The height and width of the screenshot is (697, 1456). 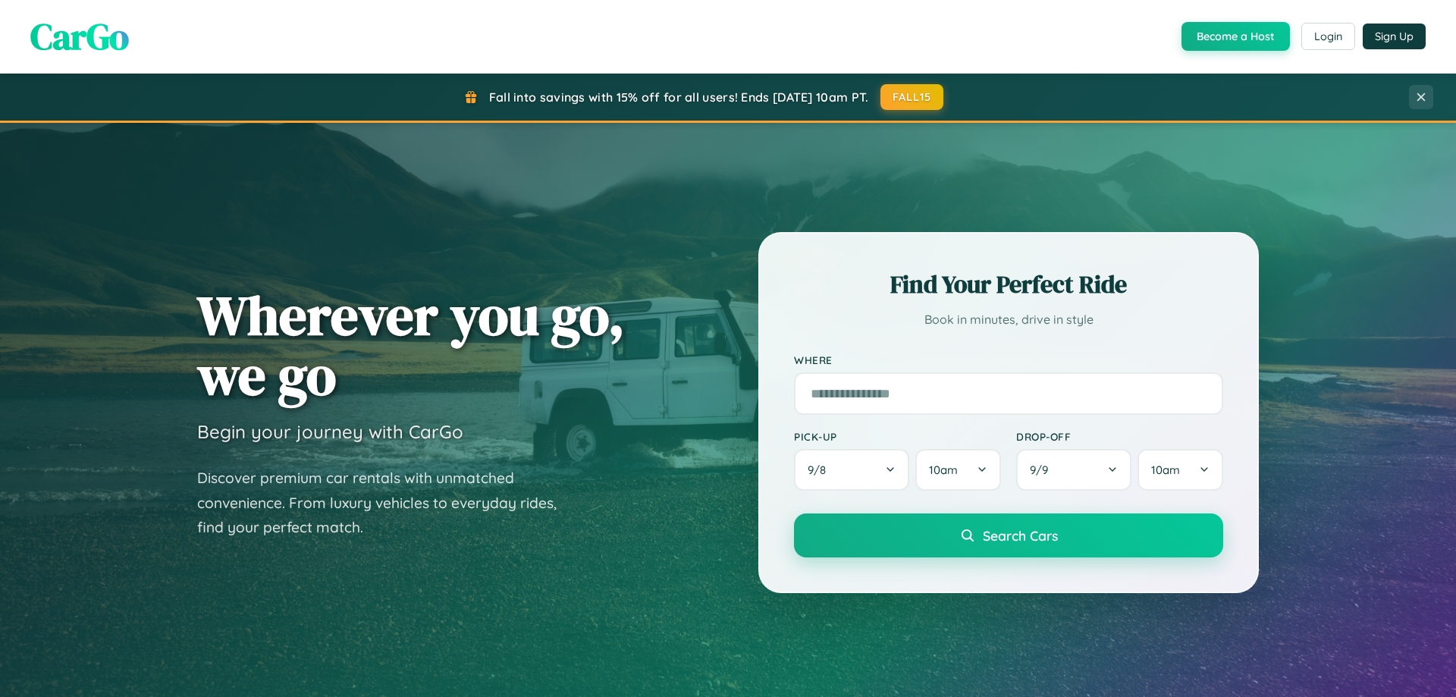 What do you see at coordinates (912, 97) in the screenshot?
I see `button: FALL15` at bounding box center [912, 97].